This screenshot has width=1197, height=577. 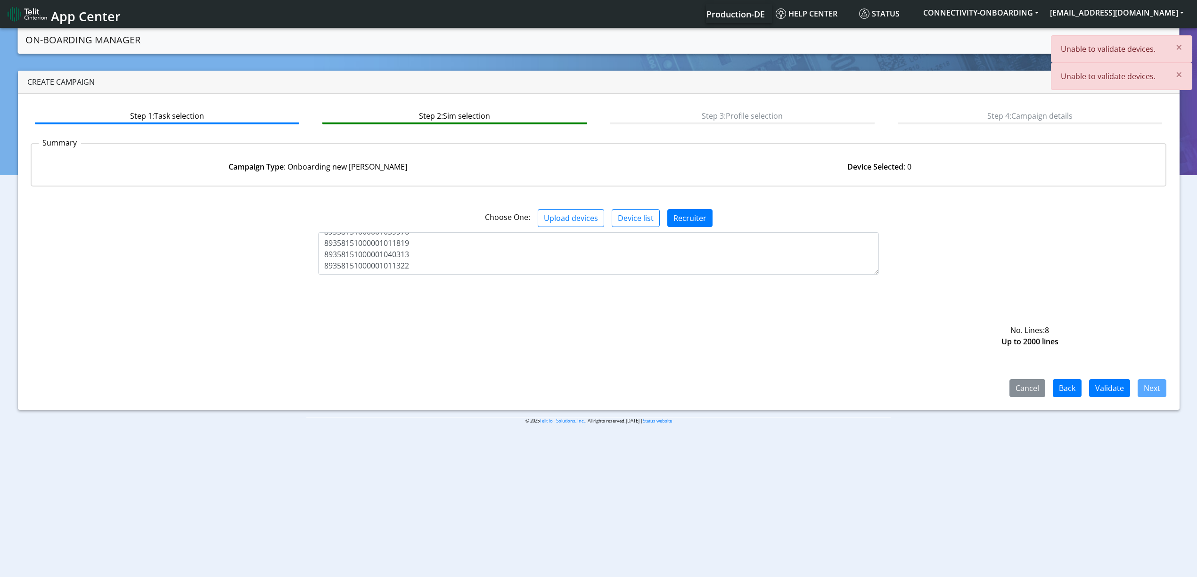 What do you see at coordinates (1030, 115) in the screenshot?
I see `btn: Step 4: Campaign details` at bounding box center [1030, 115].